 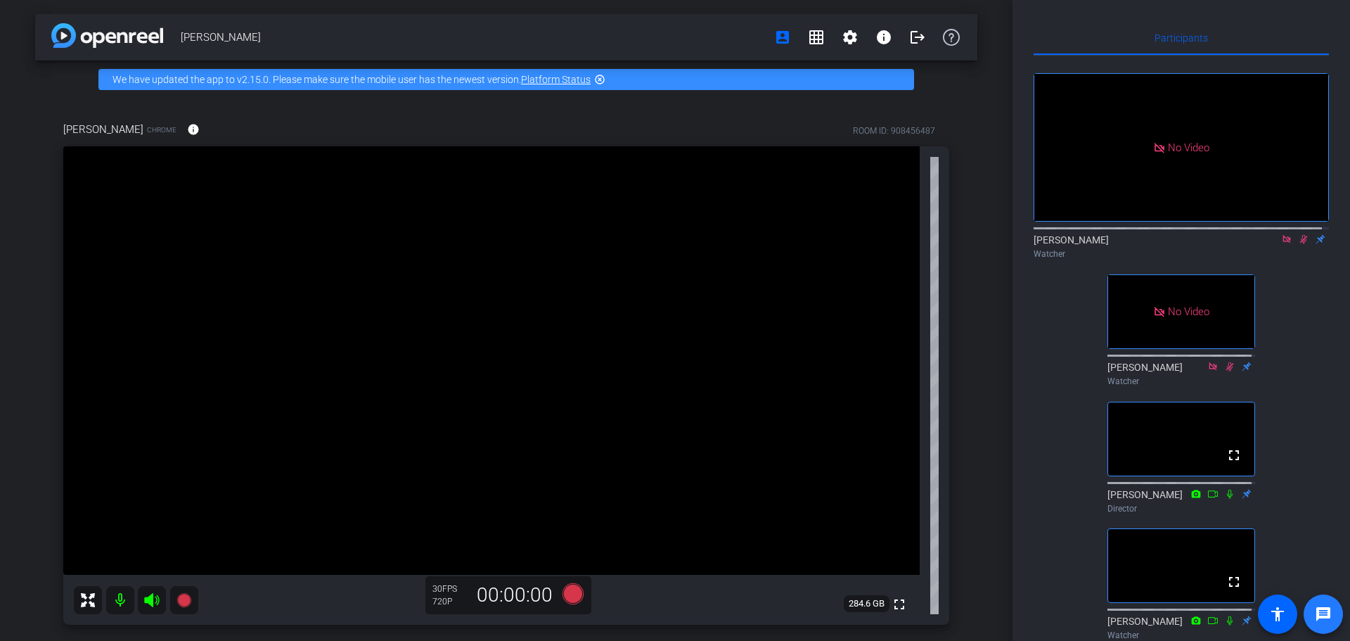 I want to click on span: FPS, so click(x=449, y=589).